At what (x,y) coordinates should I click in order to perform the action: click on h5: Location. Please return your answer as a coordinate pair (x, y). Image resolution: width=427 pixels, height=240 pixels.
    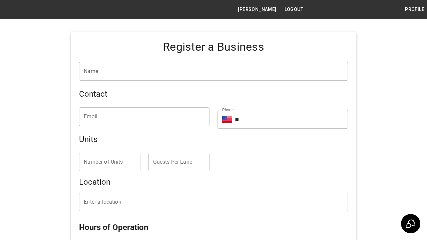
    Looking at the image, I should click on (213, 182).